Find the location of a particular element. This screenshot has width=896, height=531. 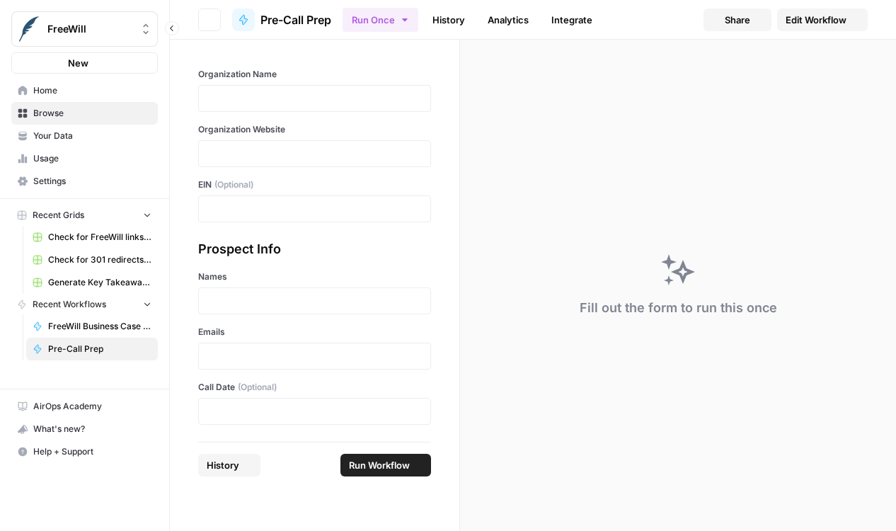

div: Prospect Info is located at coordinates (314, 249).